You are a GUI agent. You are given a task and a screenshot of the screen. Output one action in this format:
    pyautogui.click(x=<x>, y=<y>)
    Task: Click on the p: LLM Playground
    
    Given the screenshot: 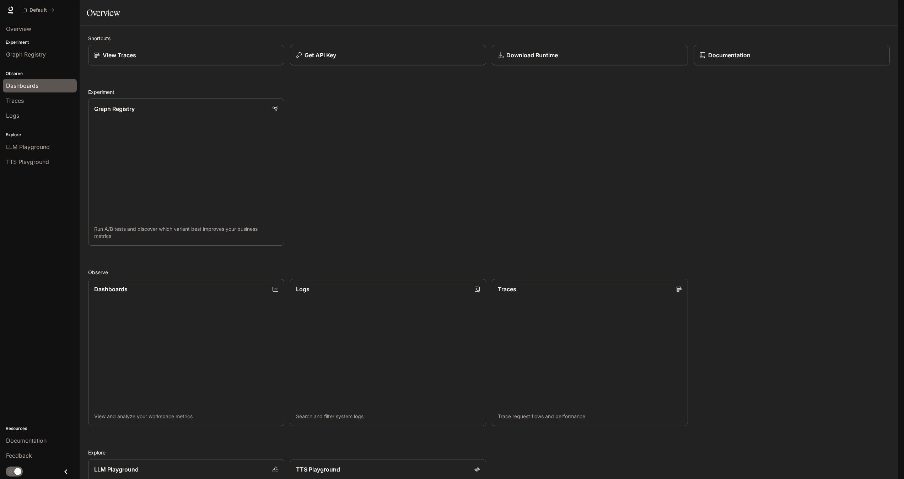 What is the action you would take?
    pyautogui.click(x=116, y=469)
    